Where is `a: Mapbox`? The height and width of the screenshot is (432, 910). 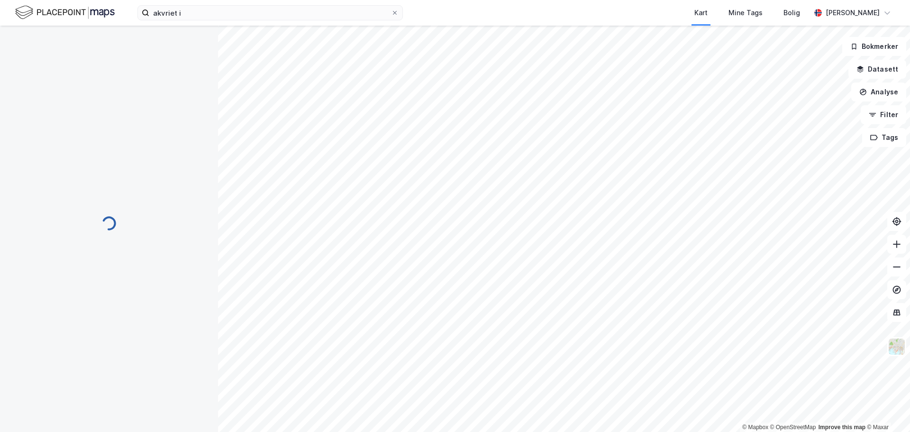
a: Mapbox is located at coordinates (755, 427).